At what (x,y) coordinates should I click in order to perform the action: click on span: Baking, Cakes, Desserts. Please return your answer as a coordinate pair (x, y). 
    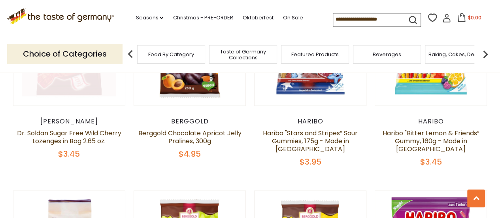
    Looking at the image, I should click on (459, 54).